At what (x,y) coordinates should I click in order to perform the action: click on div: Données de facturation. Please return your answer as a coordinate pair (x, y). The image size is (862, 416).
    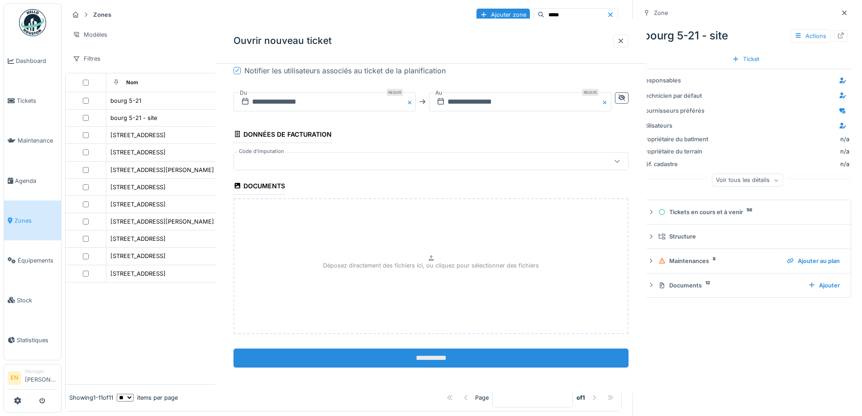
    Looking at the image, I should click on (282, 135).